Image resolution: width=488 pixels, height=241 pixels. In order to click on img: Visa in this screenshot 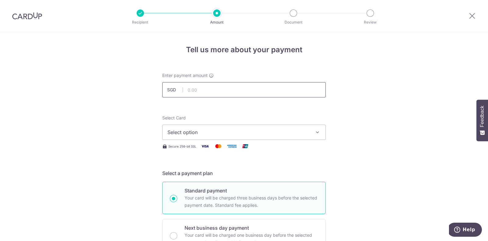, I will do `click(205, 146)`.